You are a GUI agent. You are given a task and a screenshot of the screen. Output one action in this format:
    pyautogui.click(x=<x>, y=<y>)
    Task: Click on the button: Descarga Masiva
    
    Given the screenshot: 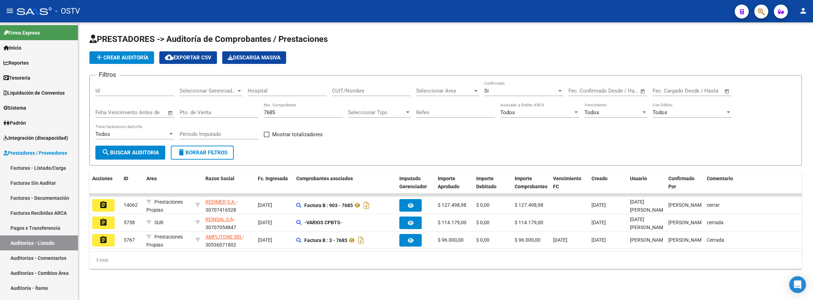 What is the action you would take?
    pyautogui.click(x=254, y=58)
    